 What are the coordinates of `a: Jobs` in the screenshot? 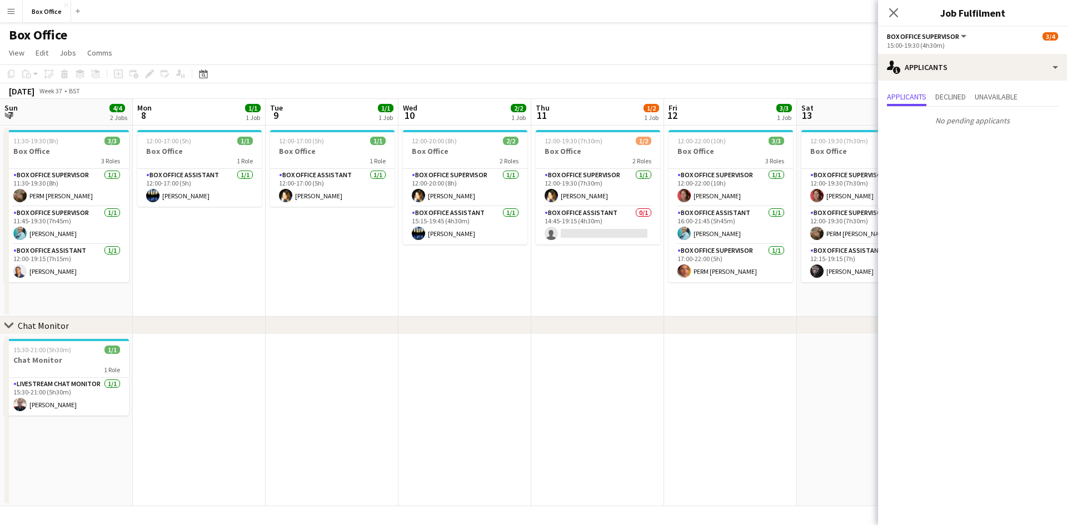 It's located at (68, 53).